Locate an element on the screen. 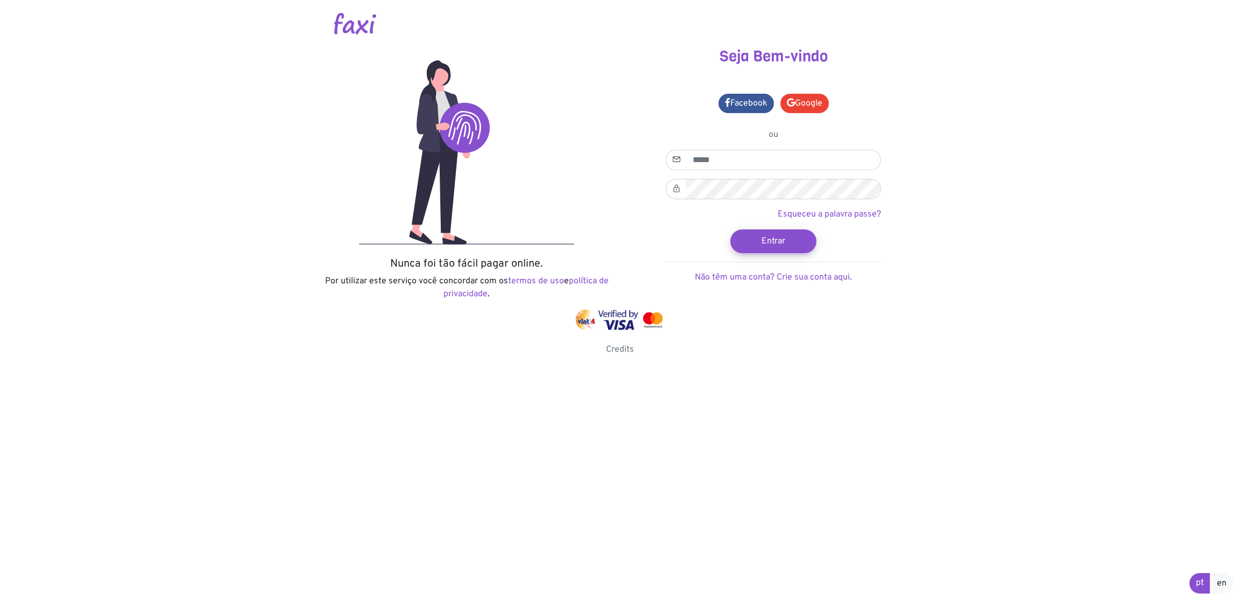 Image resolution: width=1240 pixels, height=600 pixels. a: Facebook is located at coordinates (746, 103).